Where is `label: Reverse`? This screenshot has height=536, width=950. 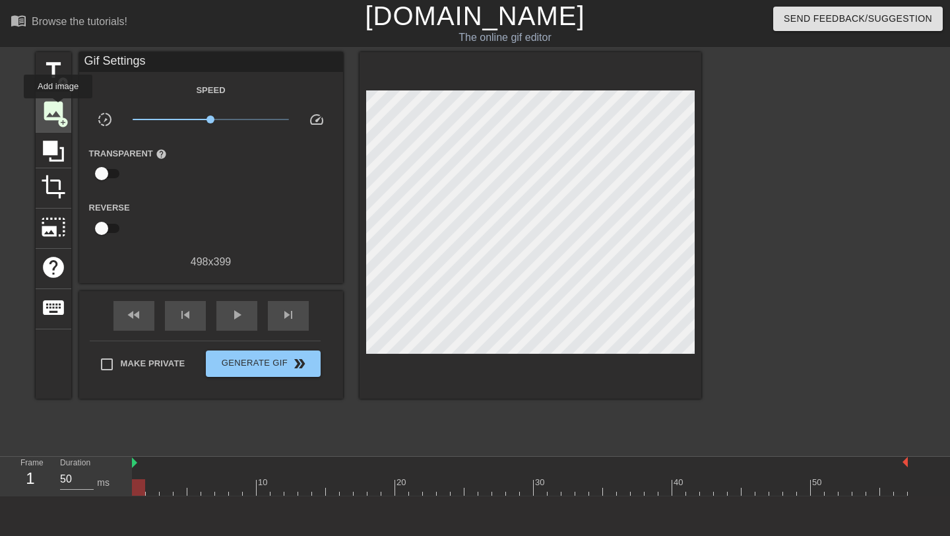 label: Reverse is located at coordinates (109, 208).